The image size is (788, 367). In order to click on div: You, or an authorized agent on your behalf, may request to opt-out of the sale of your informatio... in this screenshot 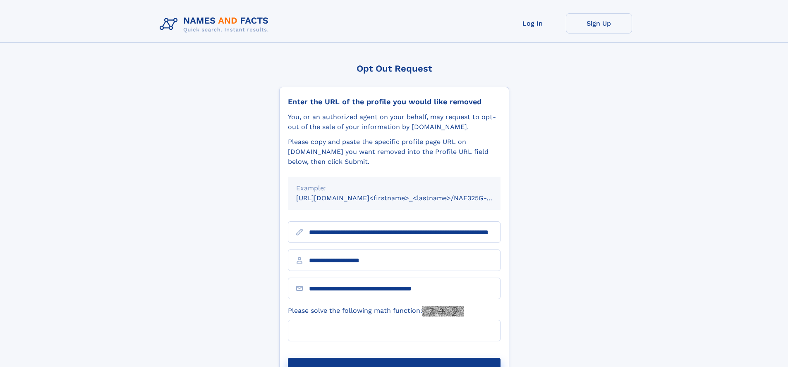, I will do `click(394, 122)`.